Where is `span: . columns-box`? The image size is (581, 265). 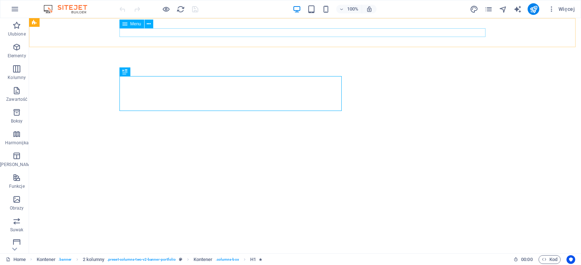
span: . columns-box is located at coordinates (227, 260).